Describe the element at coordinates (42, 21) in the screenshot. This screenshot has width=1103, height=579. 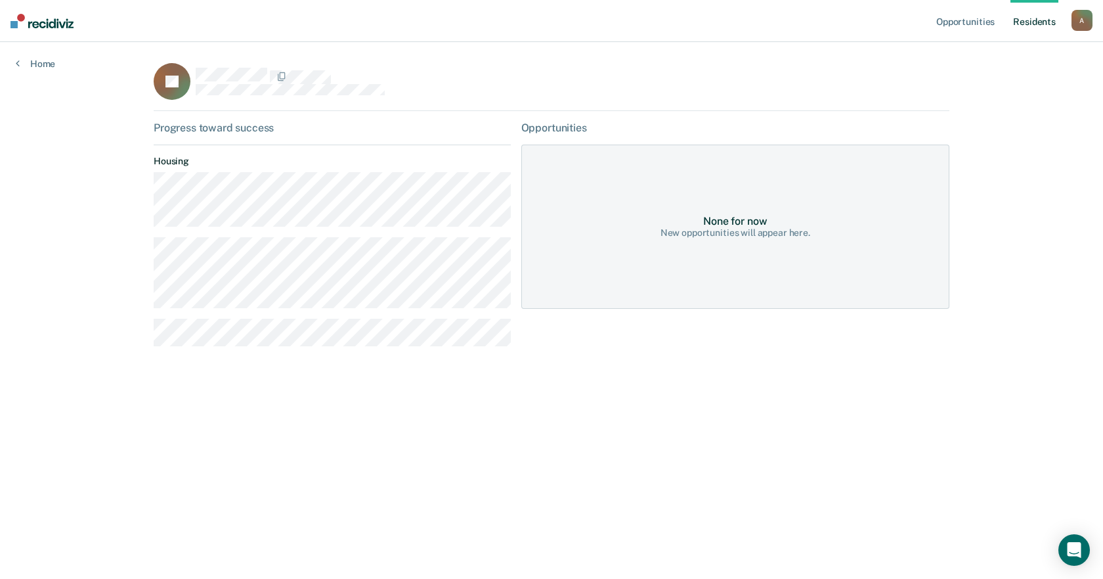
I see `img: Recidiviz` at that location.